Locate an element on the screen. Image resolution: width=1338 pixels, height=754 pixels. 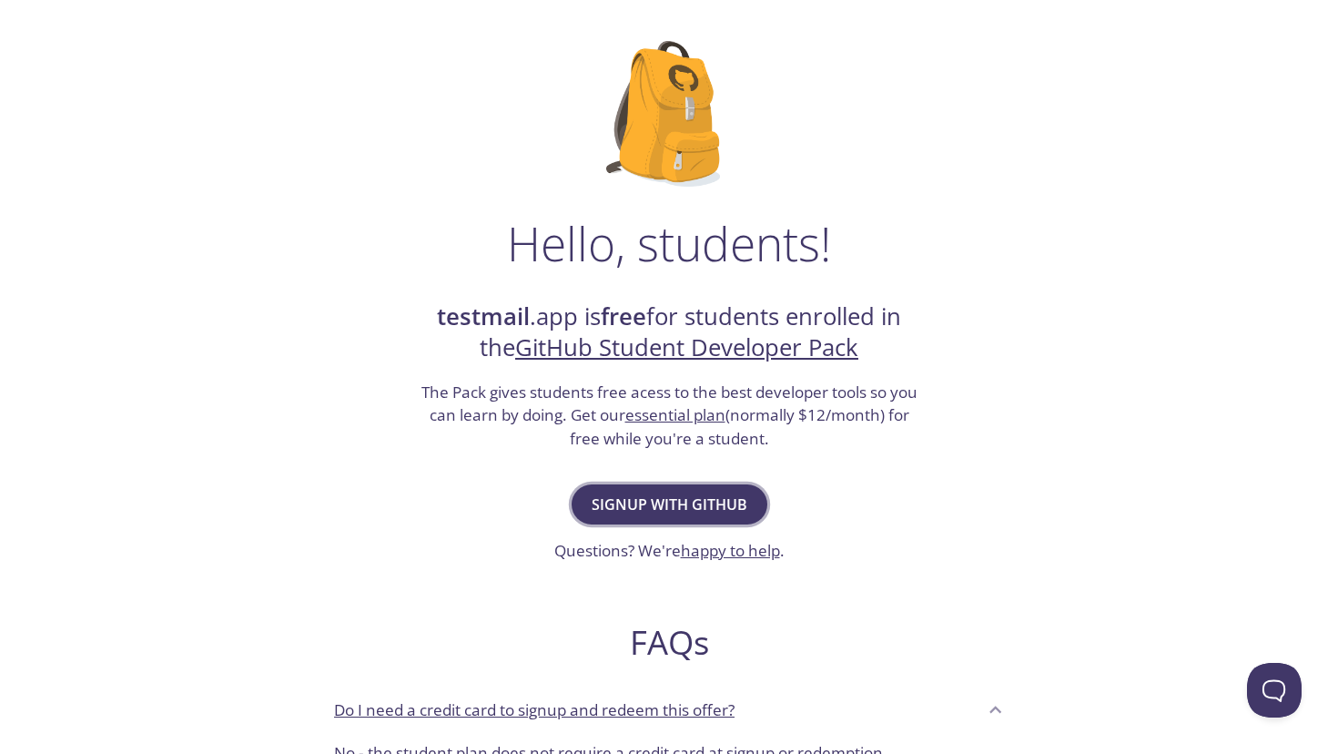
a: essential plan is located at coordinates (675, 414).